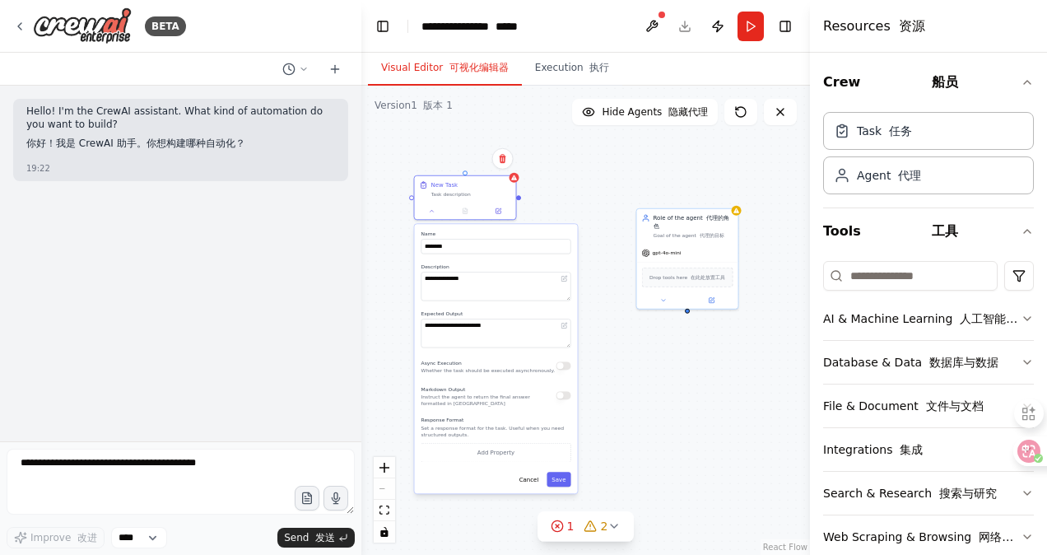 The height and width of the screenshot is (555, 1047). Describe the element at coordinates (928, 82) in the screenshot. I see `button: Crew 船员` at that location.